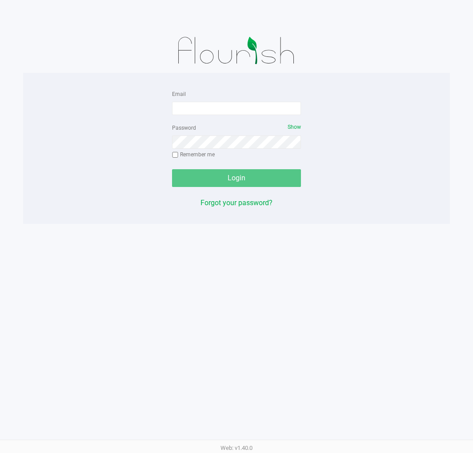 Image resolution: width=473 pixels, height=453 pixels. What do you see at coordinates (175, 155) in the screenshot?
I see `input: Remember me` at bounding box center [175, 155].